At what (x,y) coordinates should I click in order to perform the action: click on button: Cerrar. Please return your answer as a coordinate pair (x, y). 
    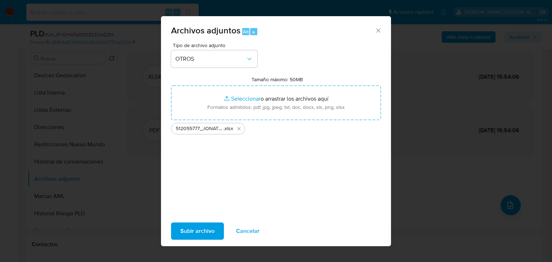
    Looking at the image, I should click on (378, 30).